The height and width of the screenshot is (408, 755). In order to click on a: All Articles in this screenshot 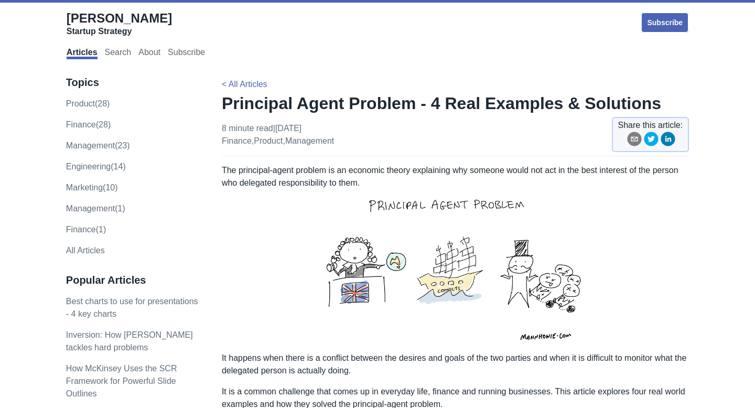, I will do `click(85, 250)`.